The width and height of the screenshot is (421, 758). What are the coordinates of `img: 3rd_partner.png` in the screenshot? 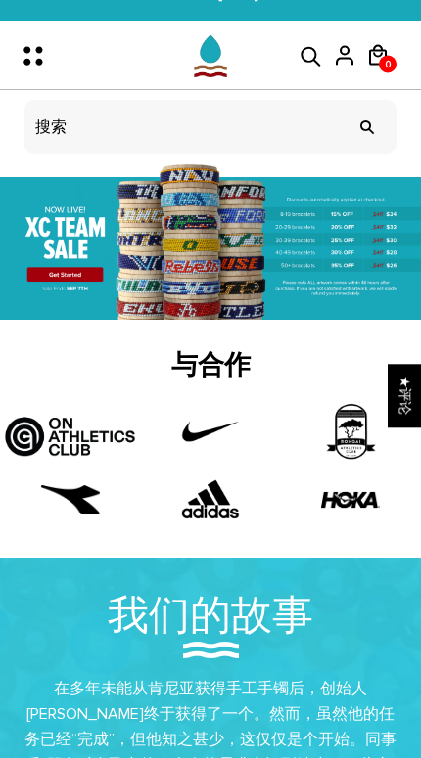 It's located at (350, 431).